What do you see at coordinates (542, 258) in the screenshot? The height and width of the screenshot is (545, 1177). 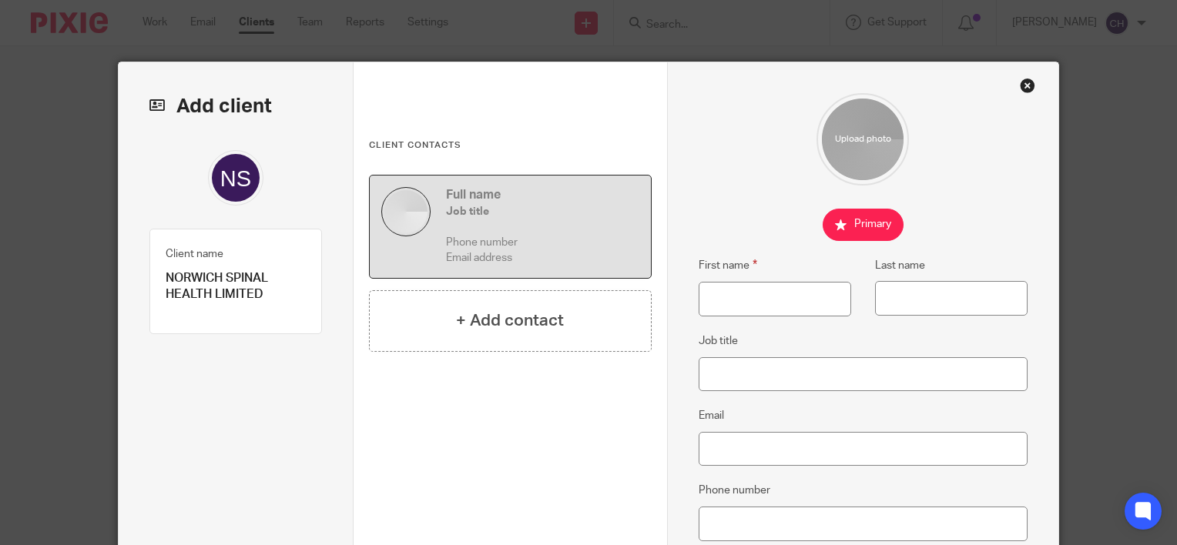 I see `p: Email address` at bounding box center [542, 258].